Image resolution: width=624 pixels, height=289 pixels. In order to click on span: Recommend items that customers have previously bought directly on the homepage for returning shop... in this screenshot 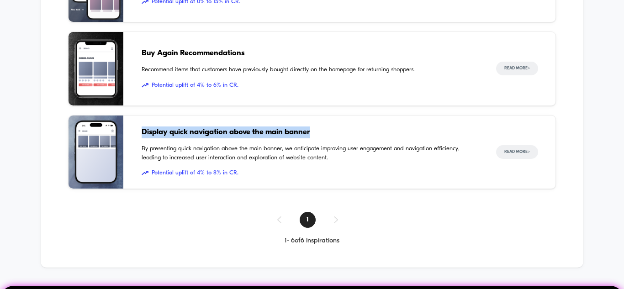, I will do `click(310, 70)`.